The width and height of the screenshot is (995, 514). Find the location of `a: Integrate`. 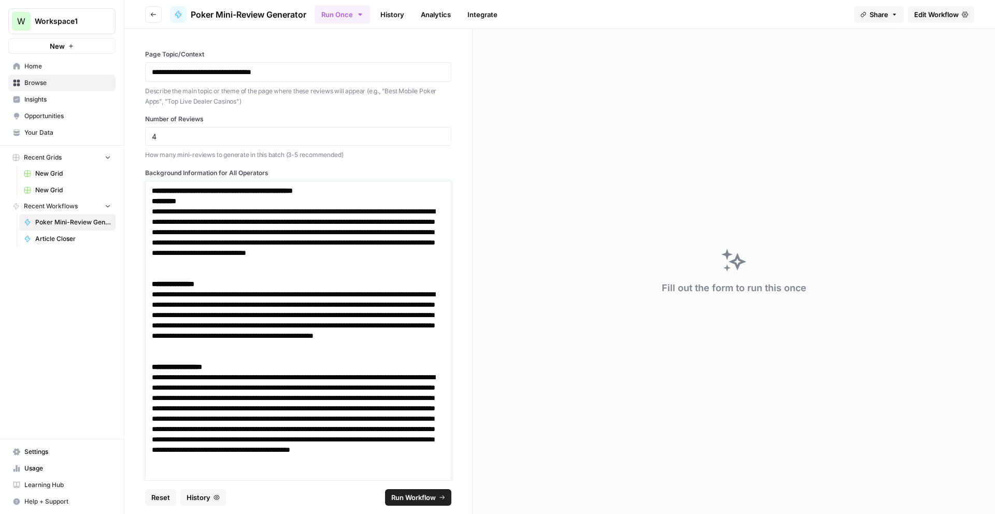

a: Integrate is located at coordinates (483, 15).